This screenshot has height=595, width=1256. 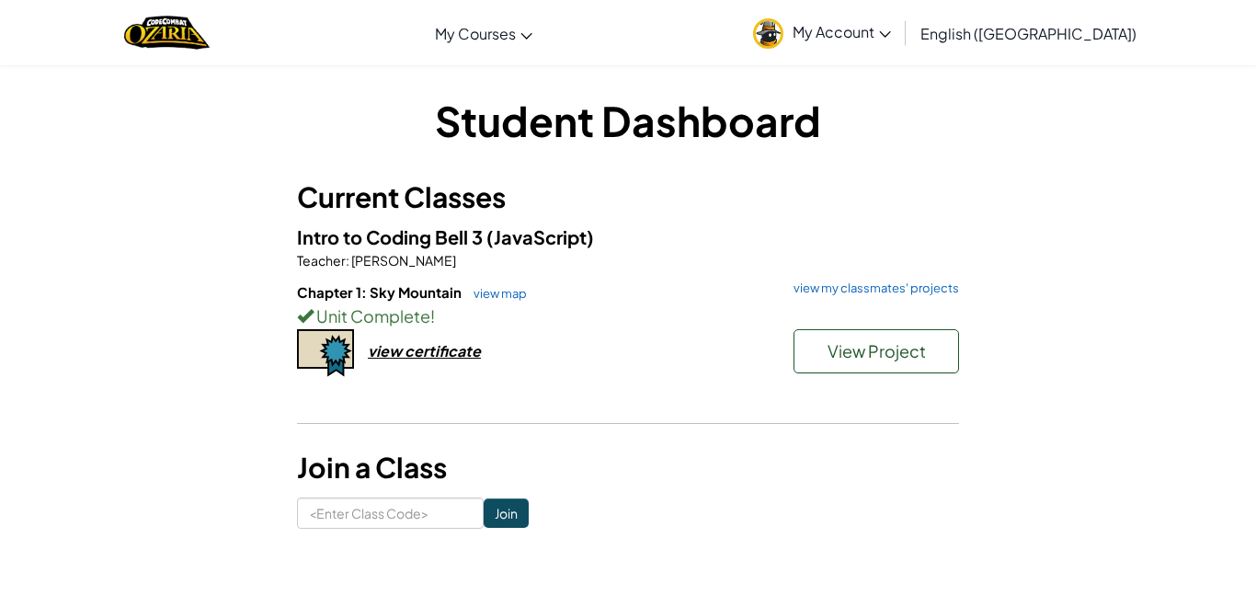 I want to click on h3: Current Classes, so click(x=628, y=197).